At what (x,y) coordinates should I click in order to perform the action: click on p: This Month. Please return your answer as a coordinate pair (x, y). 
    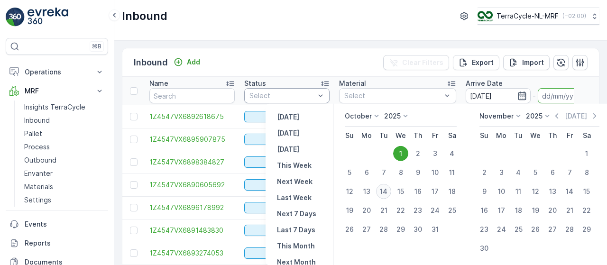
    Looking at the image, I should click on (296, 246).